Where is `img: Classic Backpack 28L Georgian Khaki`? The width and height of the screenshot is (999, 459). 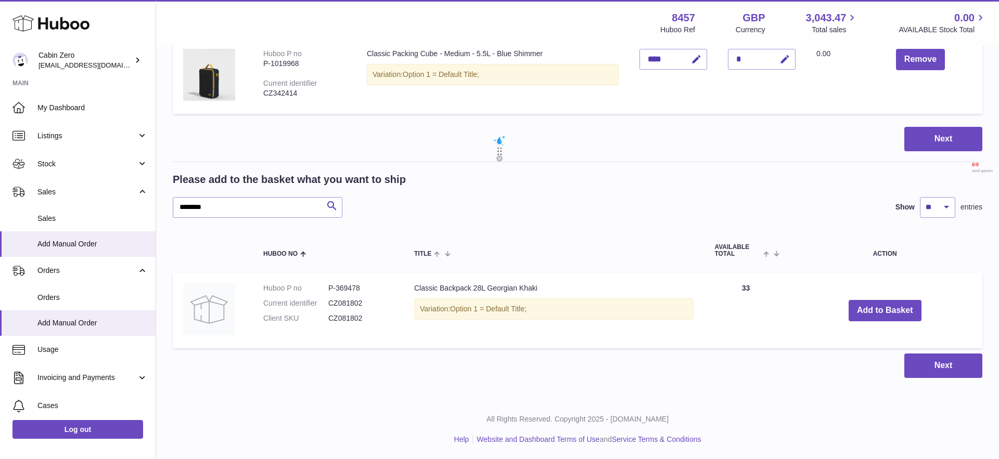 img: Classic Backpack 28L Georgian Khaki is located at coordinates (209, 309).